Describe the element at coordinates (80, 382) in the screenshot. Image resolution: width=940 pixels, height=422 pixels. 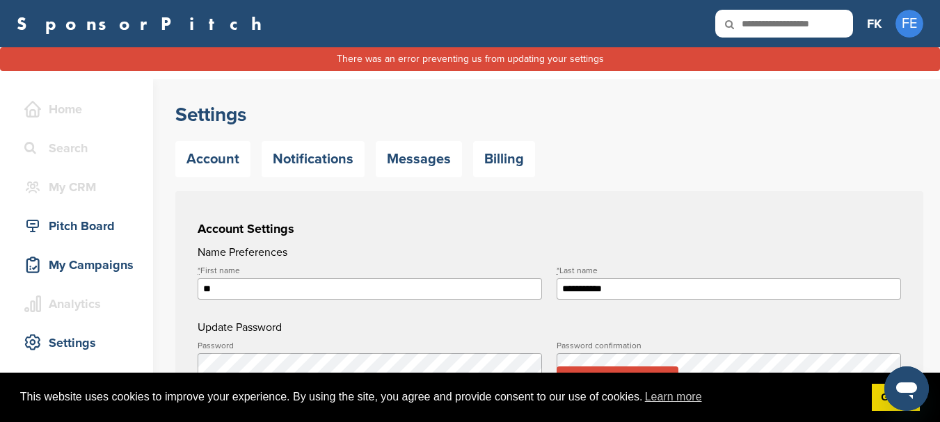
I see `div: Help Center` at that location.